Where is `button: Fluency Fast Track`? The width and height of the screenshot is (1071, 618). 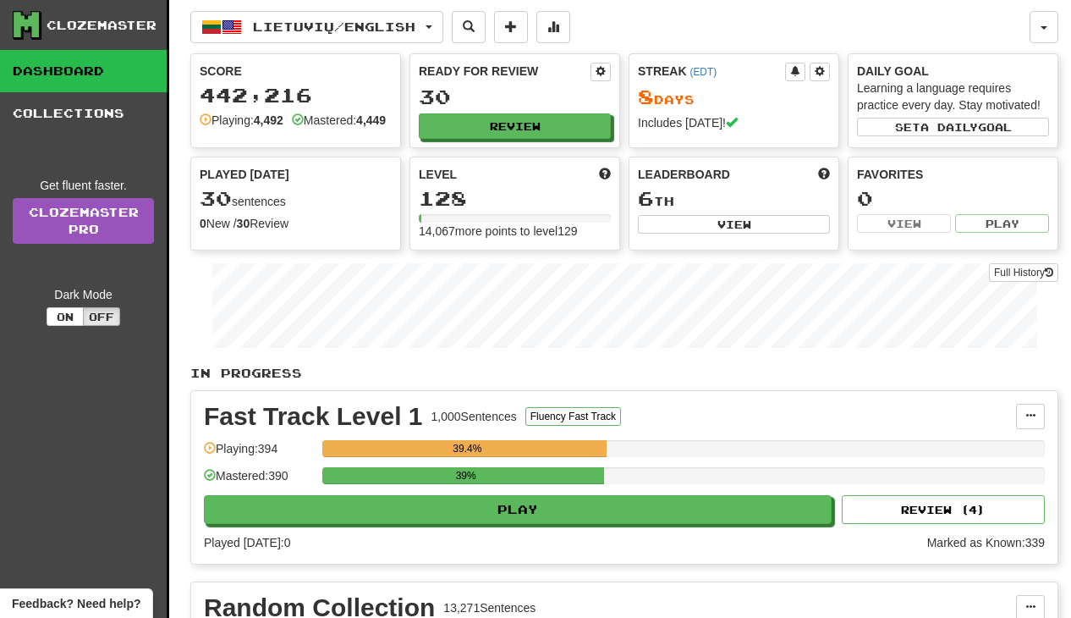 button: Fluency Fast Track is located at coordinates (573, 416).